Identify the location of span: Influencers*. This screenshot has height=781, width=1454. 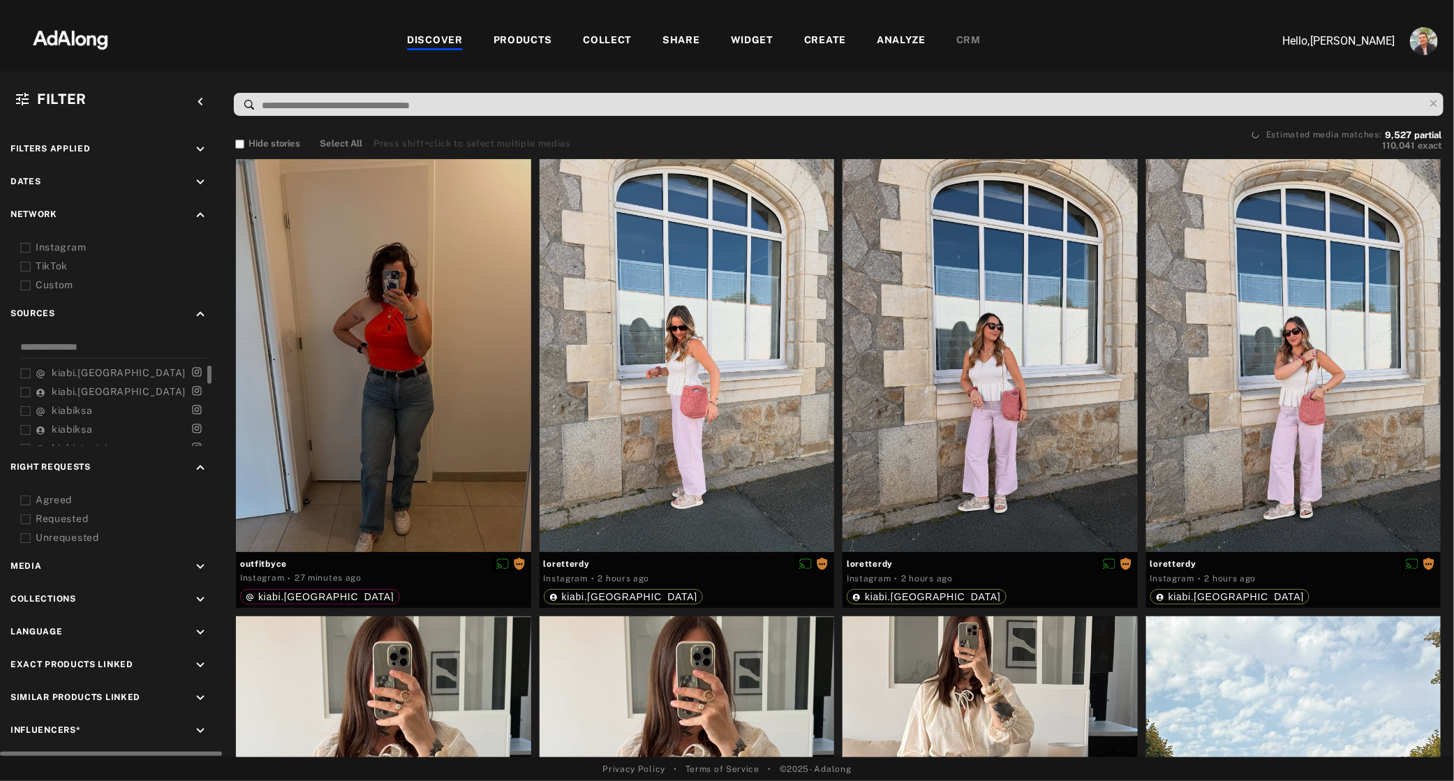
(45, 730).